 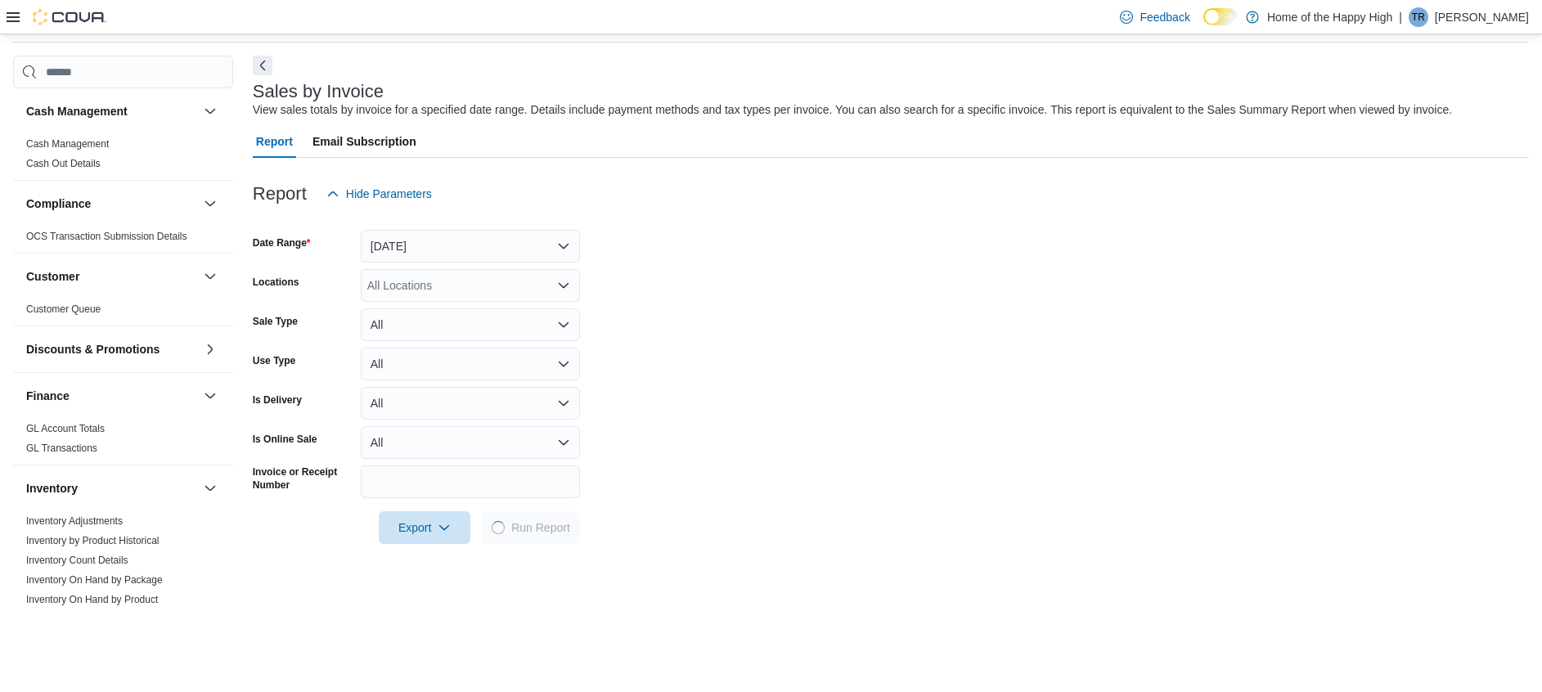 What do you see at coordinates (379, 194) in the screenshot?
I see `button: Hide Parameters` at bounding box center [379, 194].